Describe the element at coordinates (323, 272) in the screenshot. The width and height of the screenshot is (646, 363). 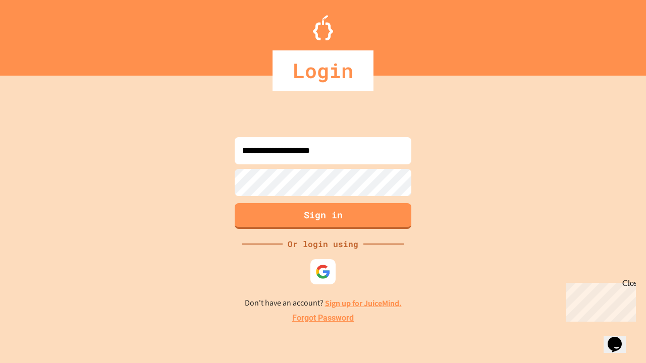
I see `img: google-icon.svg` at that location.